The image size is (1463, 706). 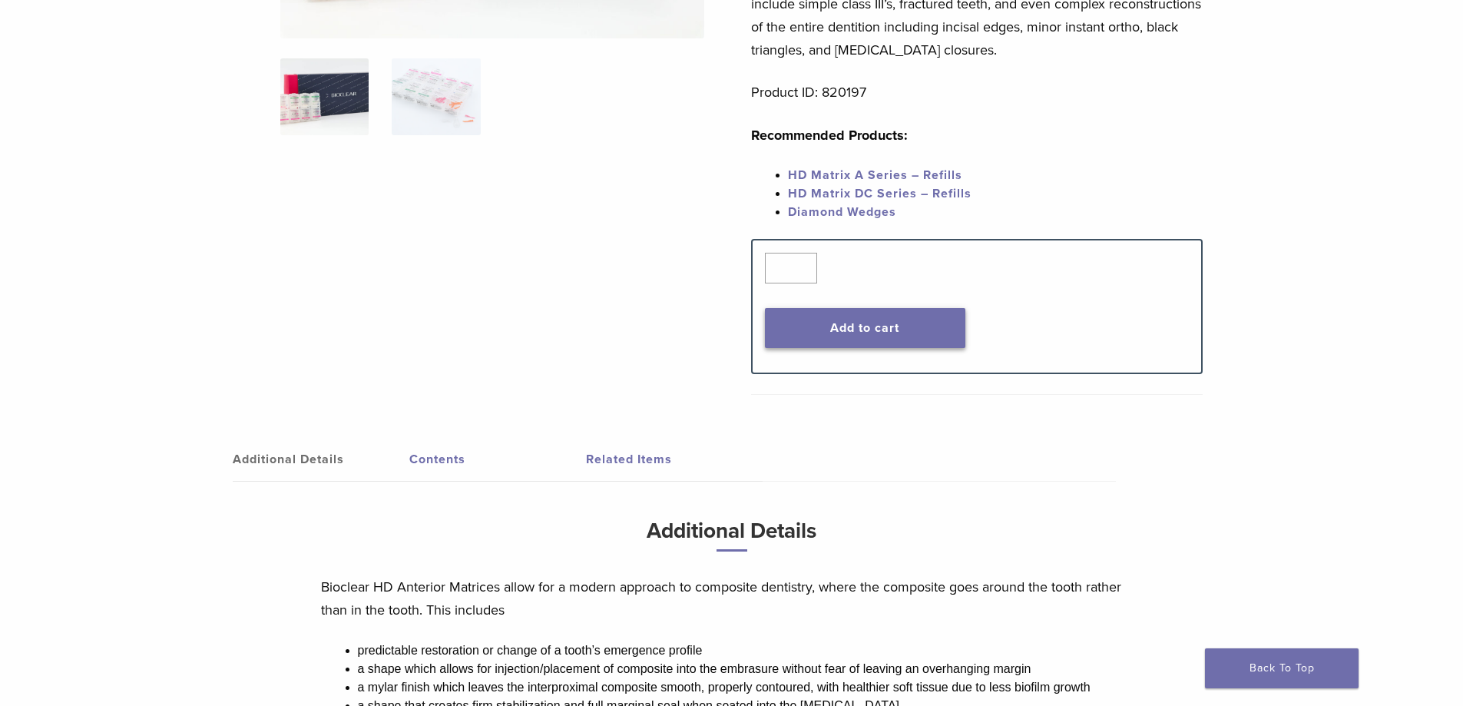 I want to click on a: Diamond Wedges, so click(x=842, y=212).